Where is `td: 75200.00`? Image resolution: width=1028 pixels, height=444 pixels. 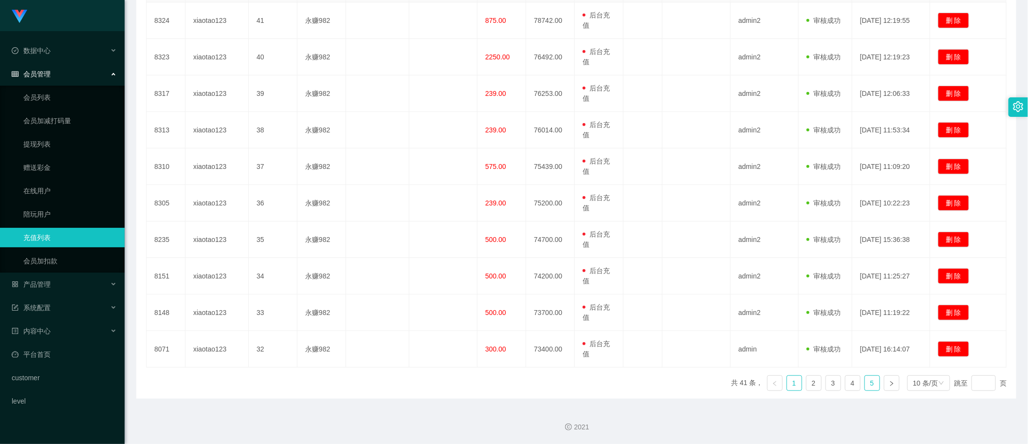
td: 75200.00 is located at coordinates (550, 203).